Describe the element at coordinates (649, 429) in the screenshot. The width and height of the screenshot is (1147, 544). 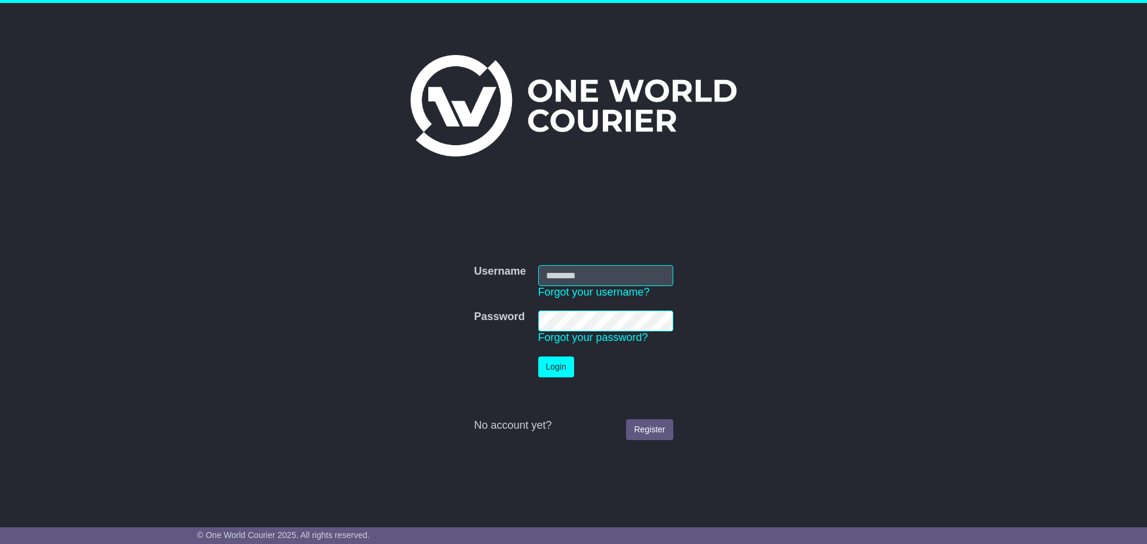
I see `a: Register` at that location.